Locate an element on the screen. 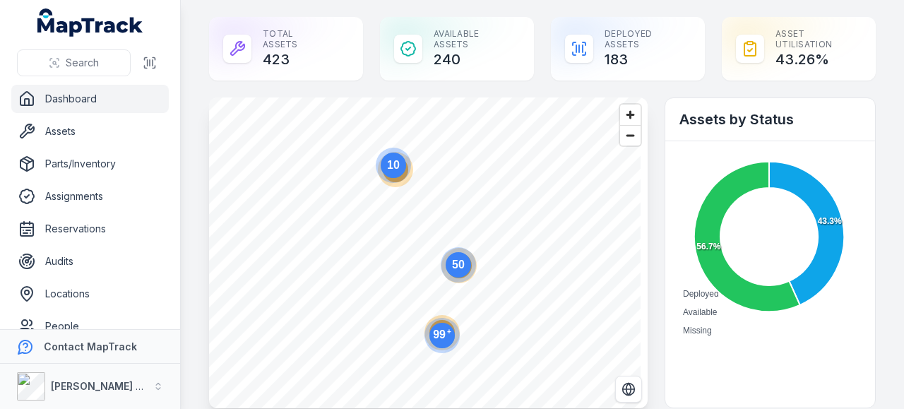 This screenshot has width=904, height=409. button: Zoom out is located at coordinates (630, 135).